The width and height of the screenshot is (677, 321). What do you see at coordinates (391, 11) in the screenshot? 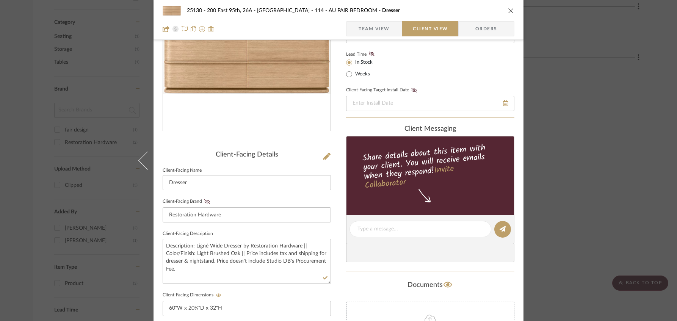
I see `span: Dresser` at bounding box center [391, 11].